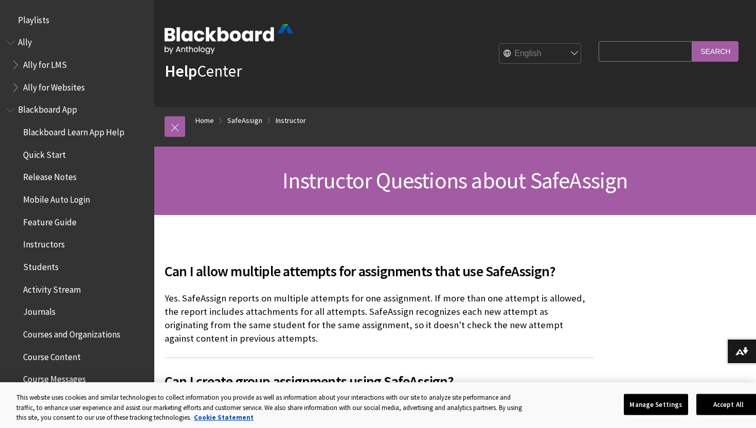 Image resolution: width=756 pixels, height=428 pixels. Describe the element at coordinates (180, 71) in the screenshot. I see `strong: Help` at that location.